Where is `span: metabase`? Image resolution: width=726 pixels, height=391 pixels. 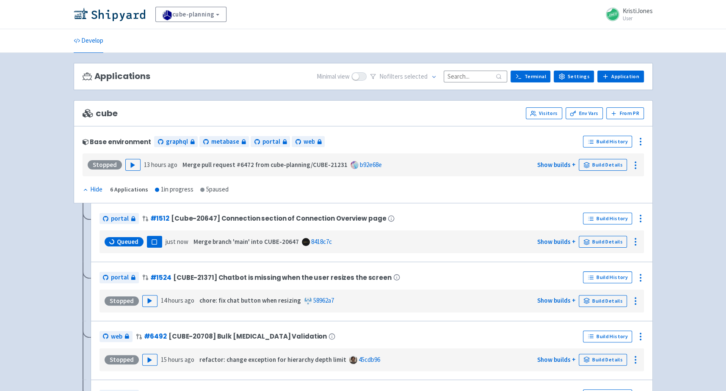 span: metabase is located at coordinates (225, 142).